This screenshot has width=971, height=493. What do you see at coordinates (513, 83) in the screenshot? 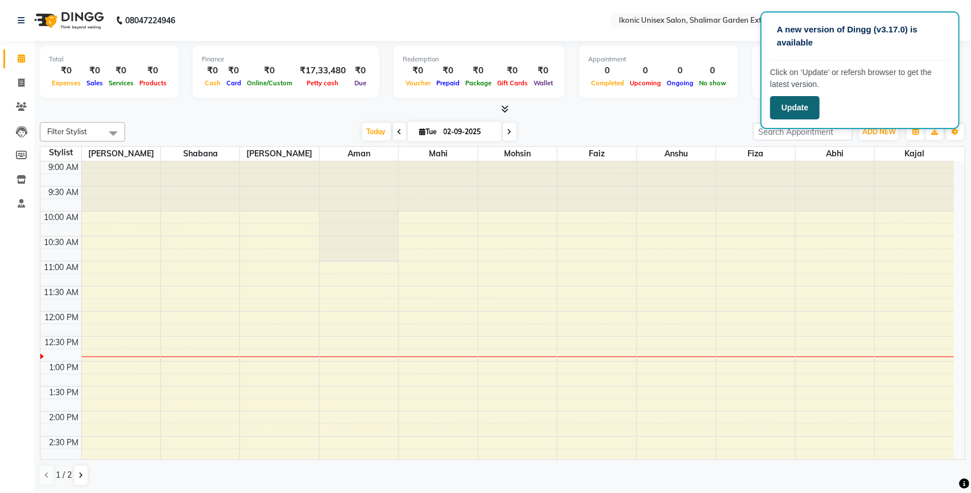
I see `span: Gift Cards` at bounding box center [513, 83].